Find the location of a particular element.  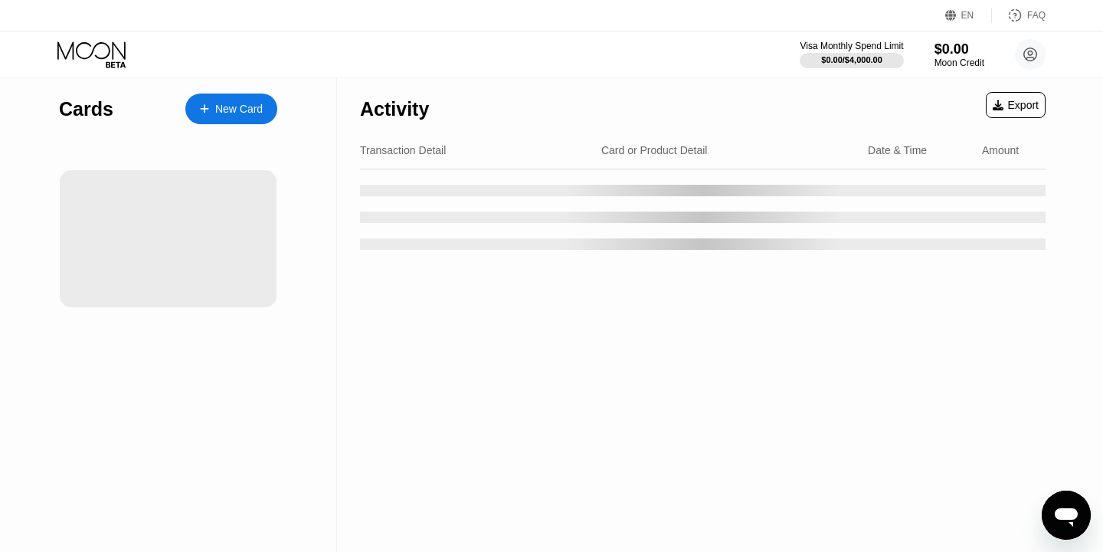

div: Visa Monthly Spend Limit$0.00/$4,000.00 is located at coordinates (851, 54).